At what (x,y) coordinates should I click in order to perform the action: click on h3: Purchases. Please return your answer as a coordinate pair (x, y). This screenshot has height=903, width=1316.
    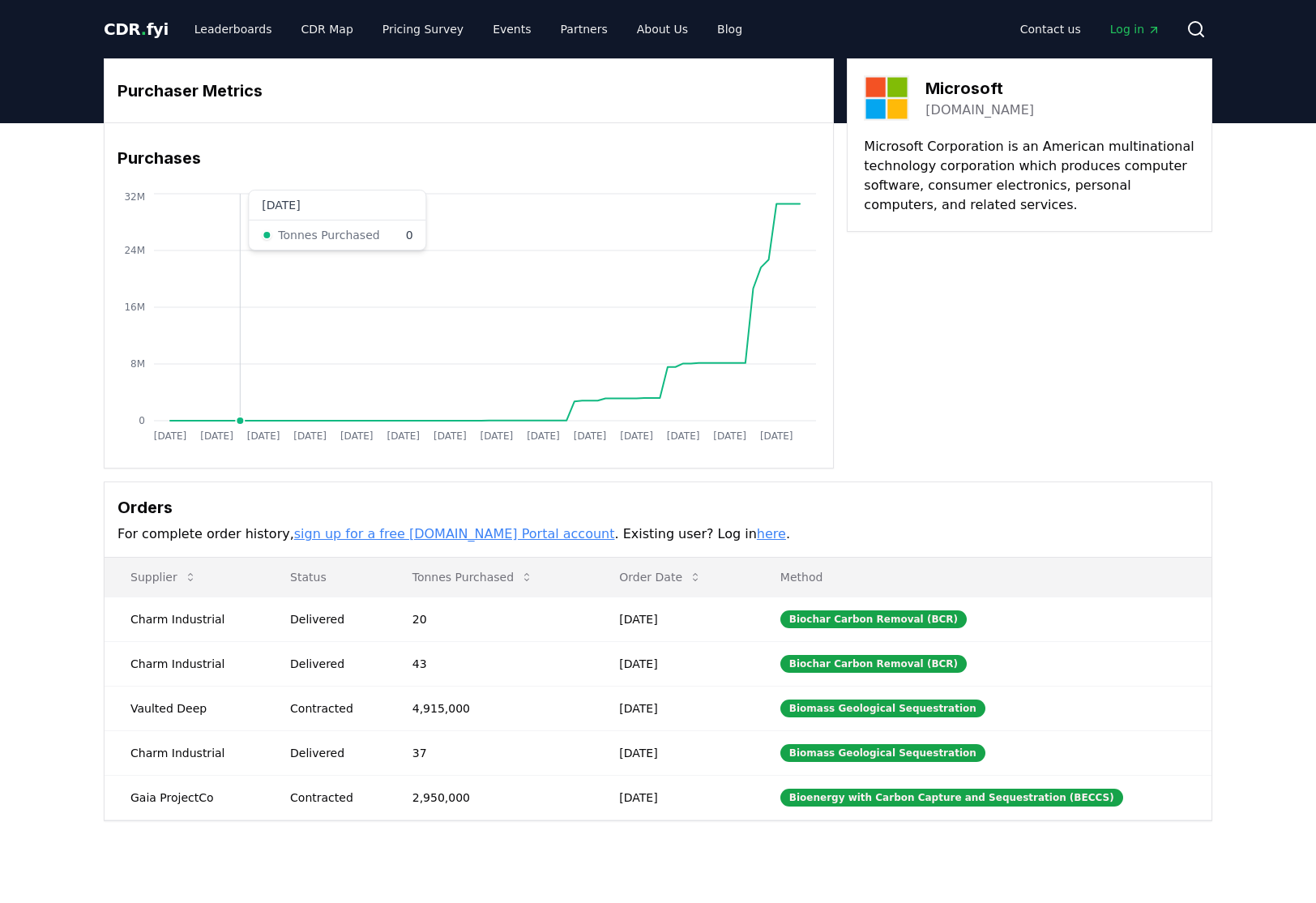
    Looking at the image, I should click on (468, 158).